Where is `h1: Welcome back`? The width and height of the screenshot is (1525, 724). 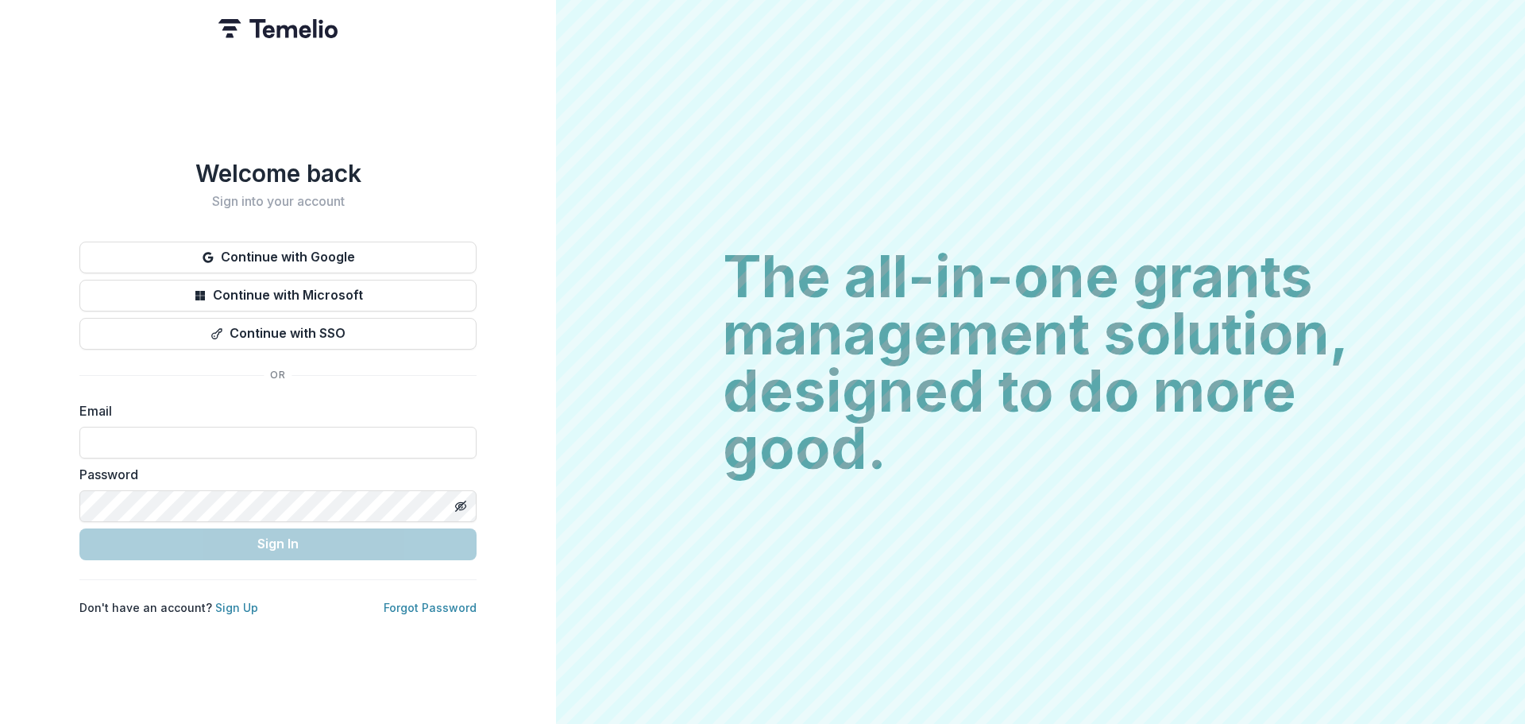 h1: Welcome back is located at coordinates (278, 173).